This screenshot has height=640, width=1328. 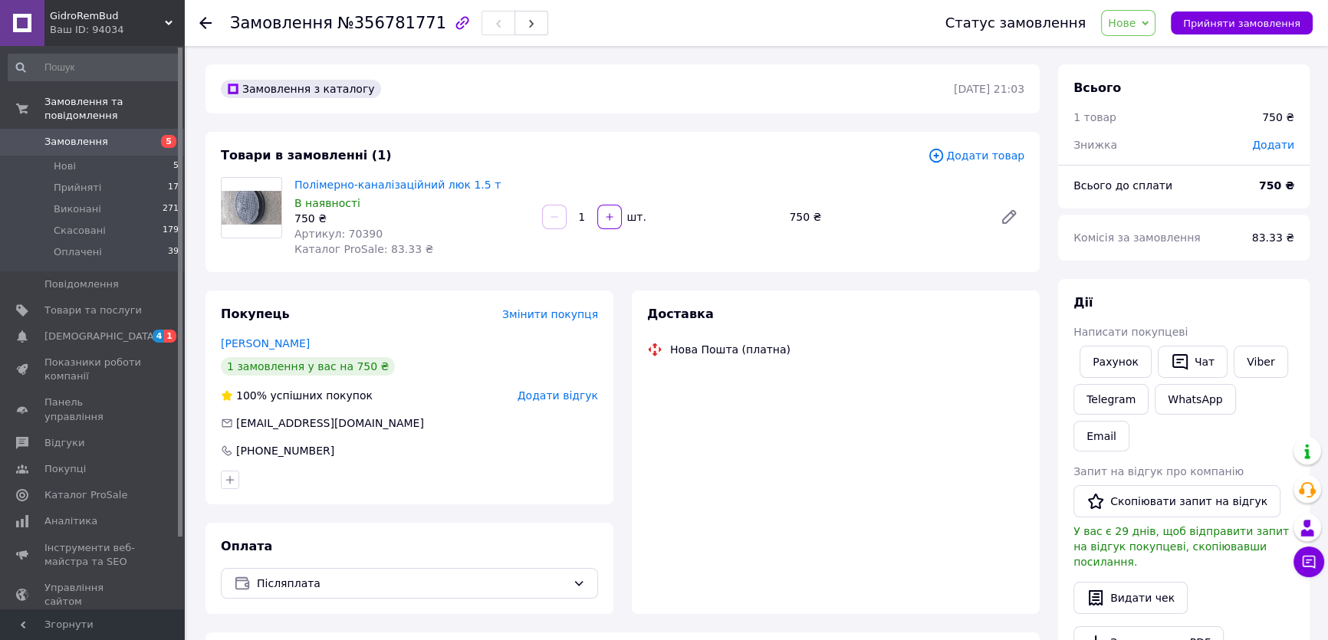 I want to click on div: Нова Пошта (платна), so click(x=730, y=350).